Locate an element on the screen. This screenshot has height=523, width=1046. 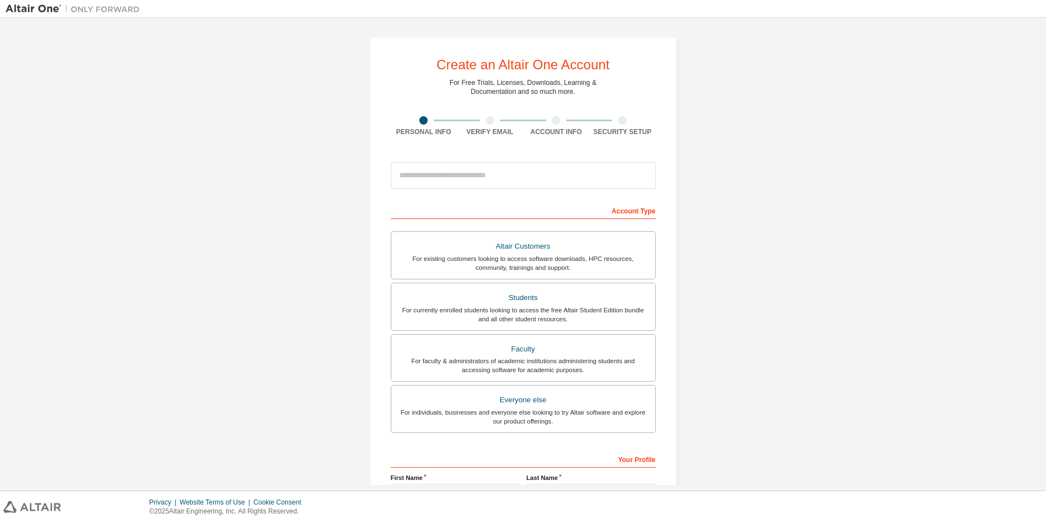
div: For faculty & administrators of academic institutions administering students and accessing softwa... is located at coordinates (523, 366).